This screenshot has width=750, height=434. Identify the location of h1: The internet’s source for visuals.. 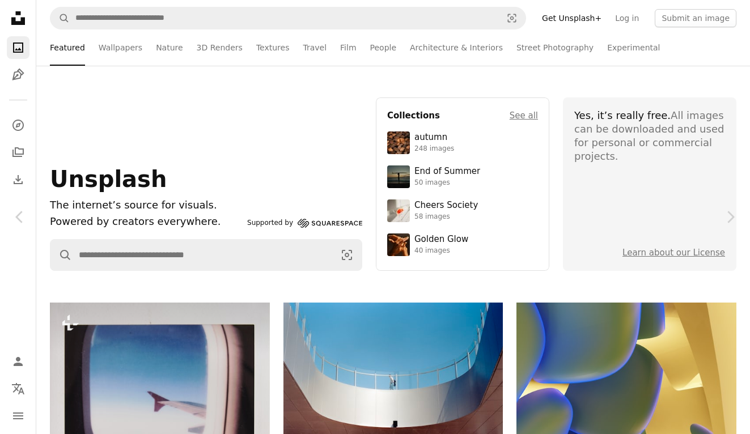
(146, 205).